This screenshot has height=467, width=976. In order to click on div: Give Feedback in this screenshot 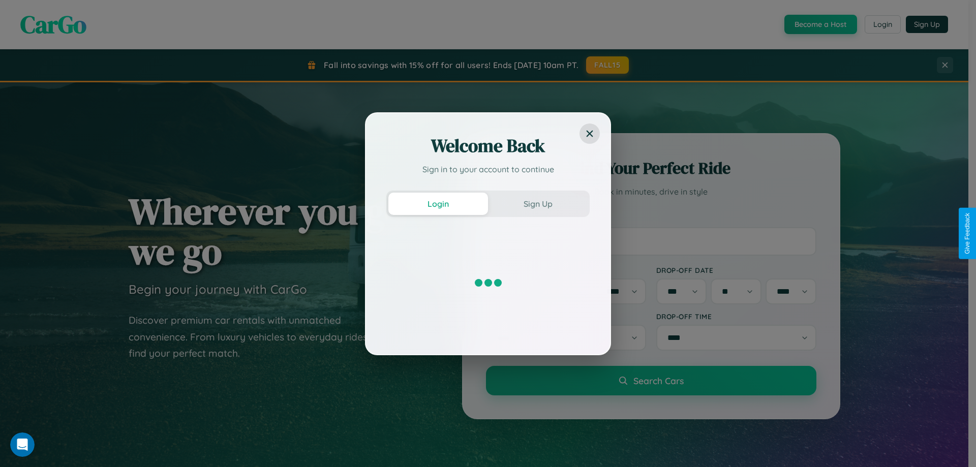, I will do `click(967, 233)`.